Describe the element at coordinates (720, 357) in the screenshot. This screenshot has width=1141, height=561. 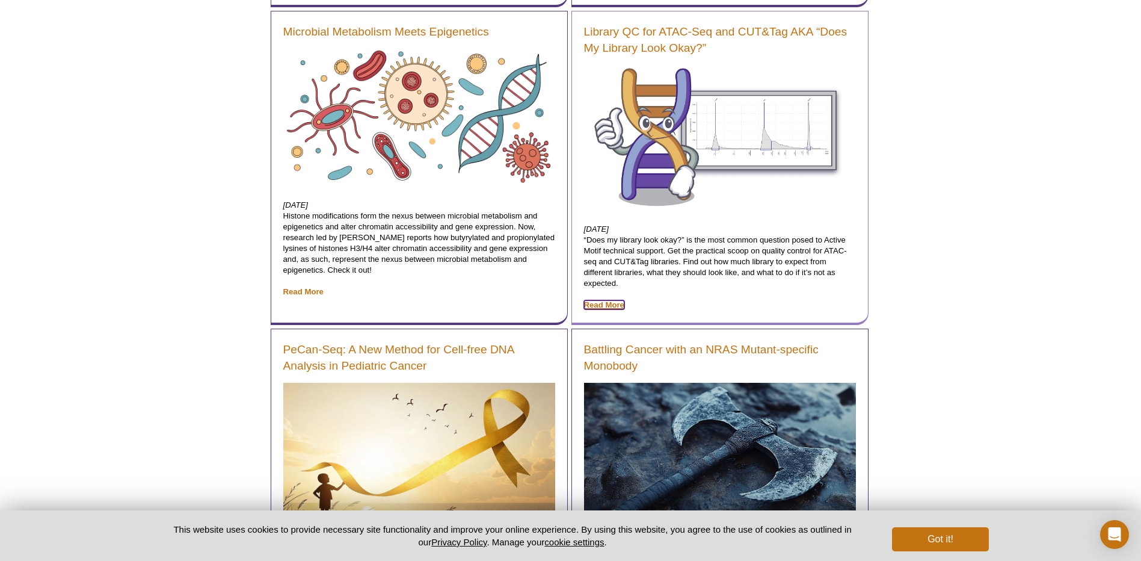
I see `a: Battling Cancer with an NRAS Mutant-specific Monobody` at that location.